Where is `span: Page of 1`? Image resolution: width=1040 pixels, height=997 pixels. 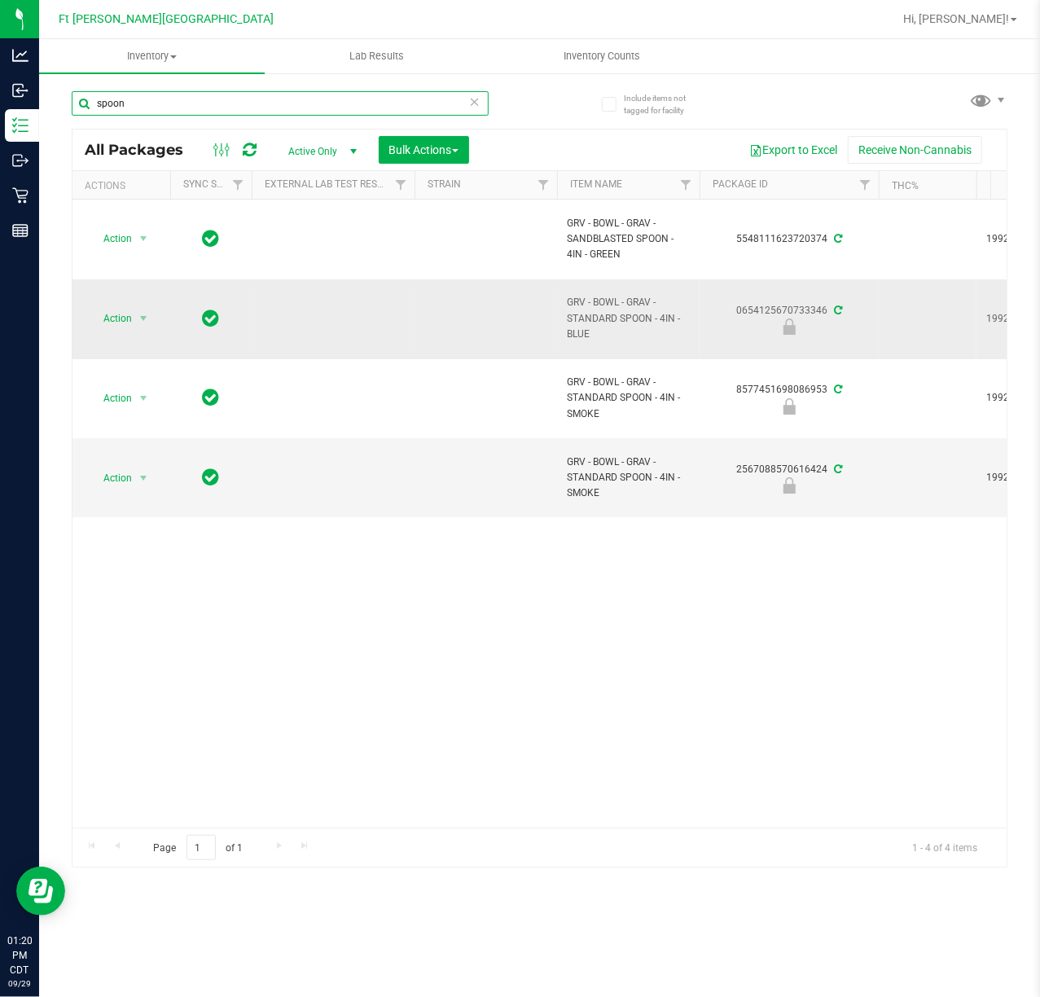 span: Page of 1 is located at coordinates (198, 847).